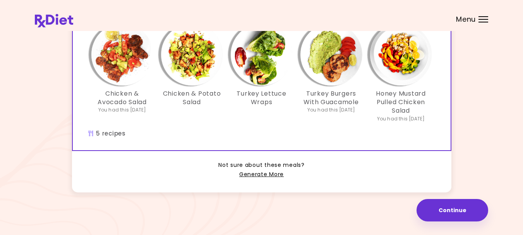 The width and height of the screenshot is (523, 235). I want to click on h3: Turkey Burgers With Guacamole, so click(332, 98).